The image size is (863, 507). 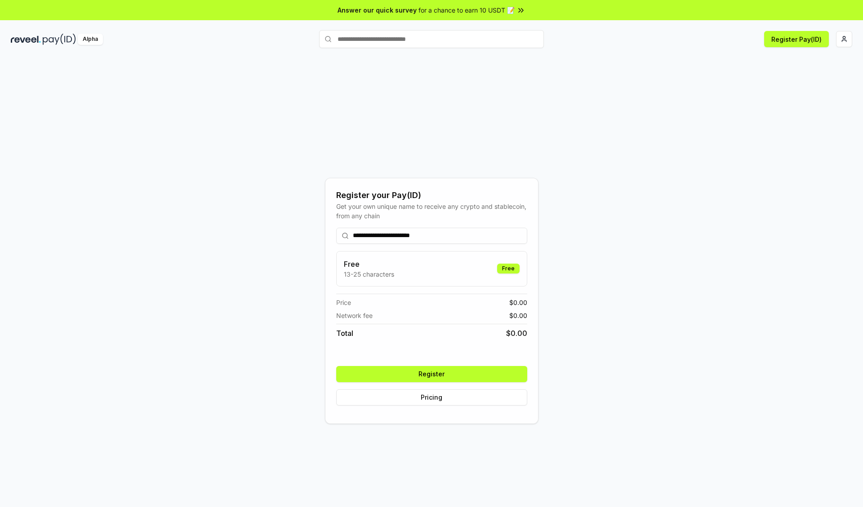 What do you see at coordinates (90, 39) in the screenshot?
I see `div: Alpha` at bounding box center [90, 39].